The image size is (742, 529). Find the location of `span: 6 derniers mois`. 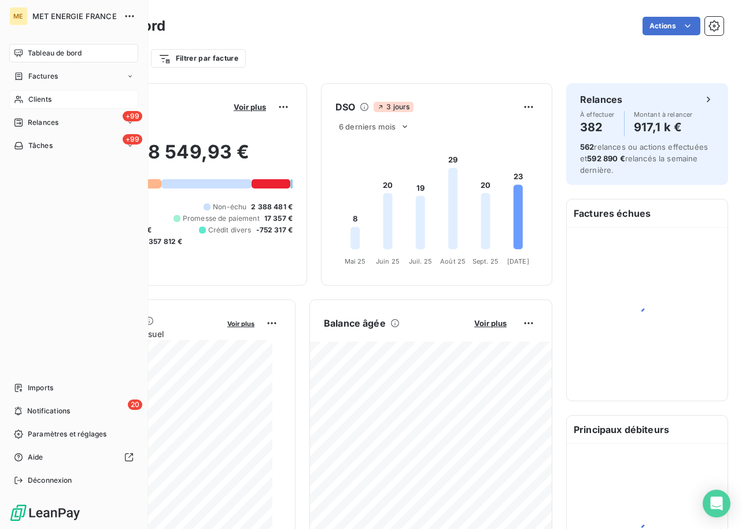

span: 6 derniers mois is located at coordinates (367, 127).